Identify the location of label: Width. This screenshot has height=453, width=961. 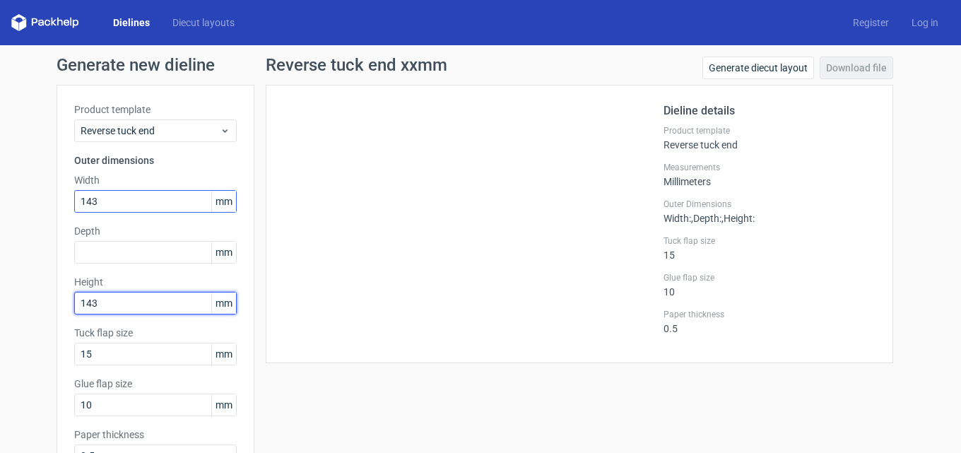
(155, 180).